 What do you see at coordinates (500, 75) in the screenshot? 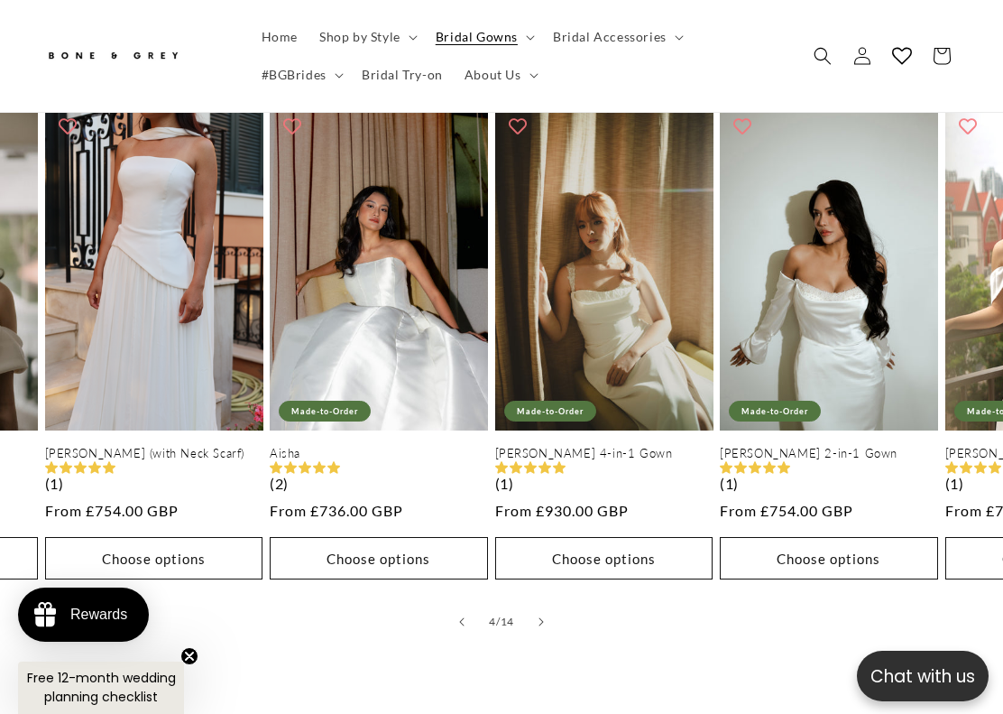
I see `summary: About Us` at bounding box center [500, 75].